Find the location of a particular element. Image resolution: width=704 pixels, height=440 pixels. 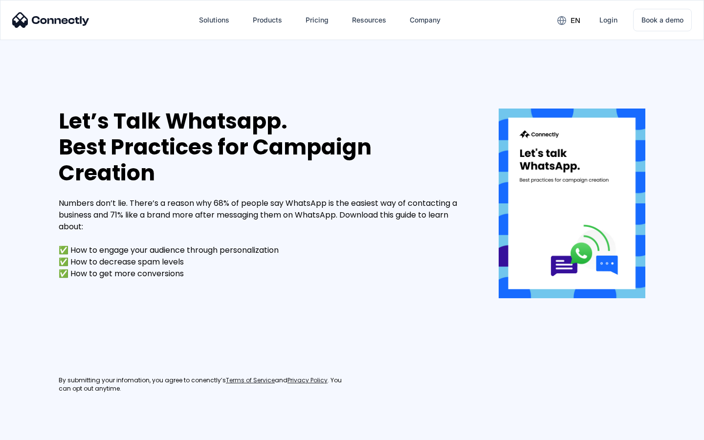

div: Login is located at coordinates (609, 20).